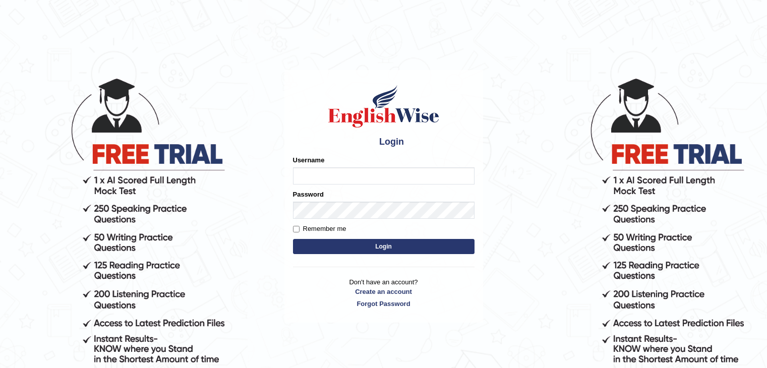 The height and width of the screenshot is (368, 767). What do you see at coordinates (384, 106) in the screenshot?
I see `img: Logo of English Wise sign in for intelligent practice with AI` at bounding box center [384, 106].